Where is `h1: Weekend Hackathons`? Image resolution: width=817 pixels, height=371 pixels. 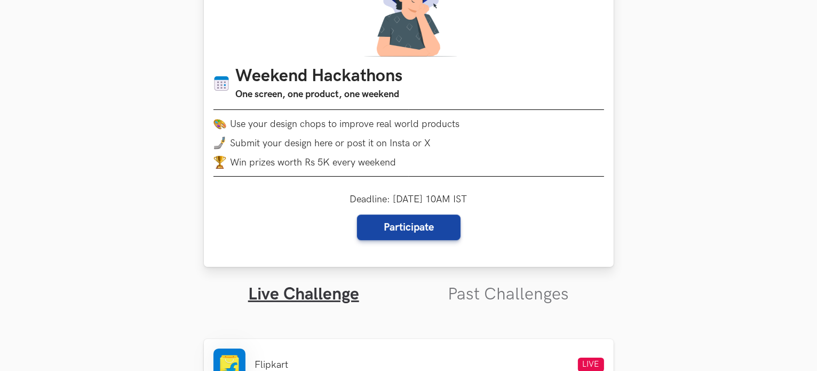
h1: Weekend Hackathons is located at coordinates (319, 76).